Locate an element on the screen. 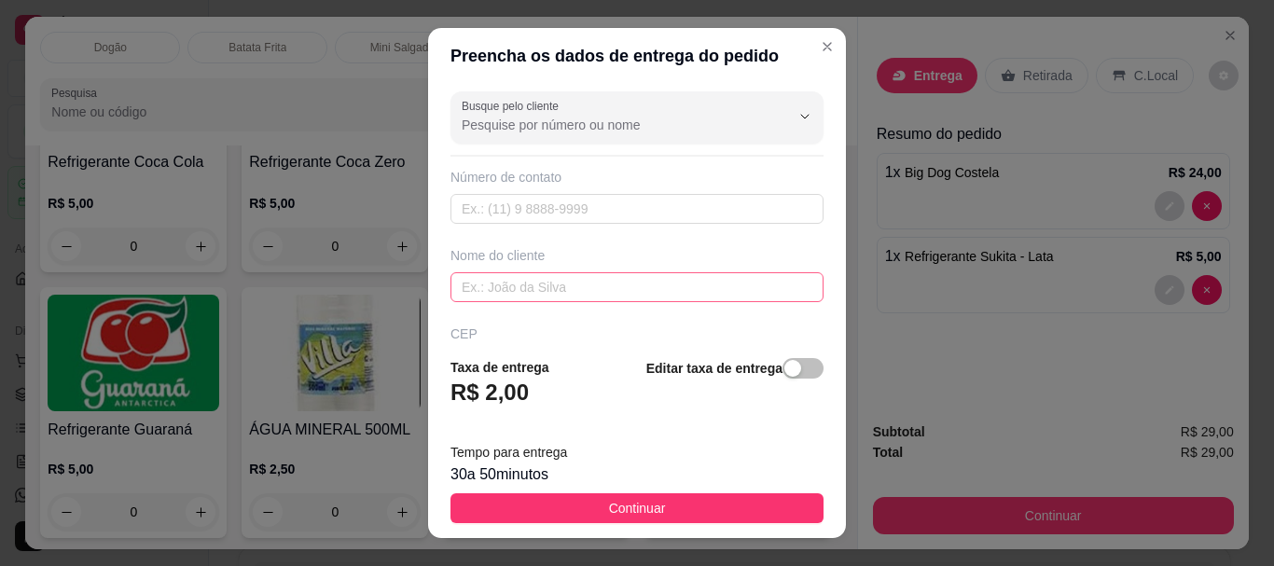 The image size is (1274, 566). div: CEP is located at coordinates (637, 334).